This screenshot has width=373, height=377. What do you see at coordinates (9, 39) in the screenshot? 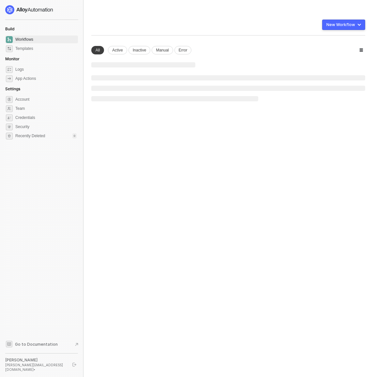
I see `span: dashboard` at bounding box center [9, 39].